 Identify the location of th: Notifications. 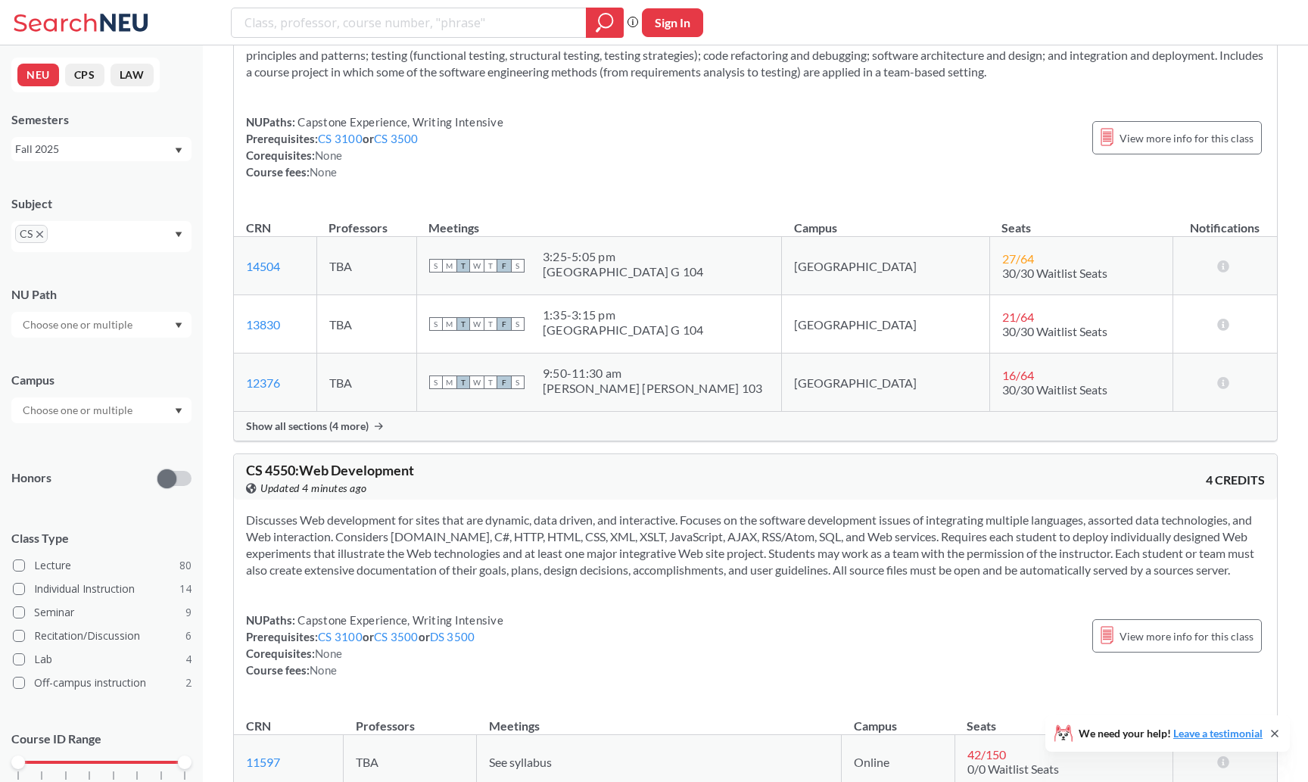
(1225, 719).